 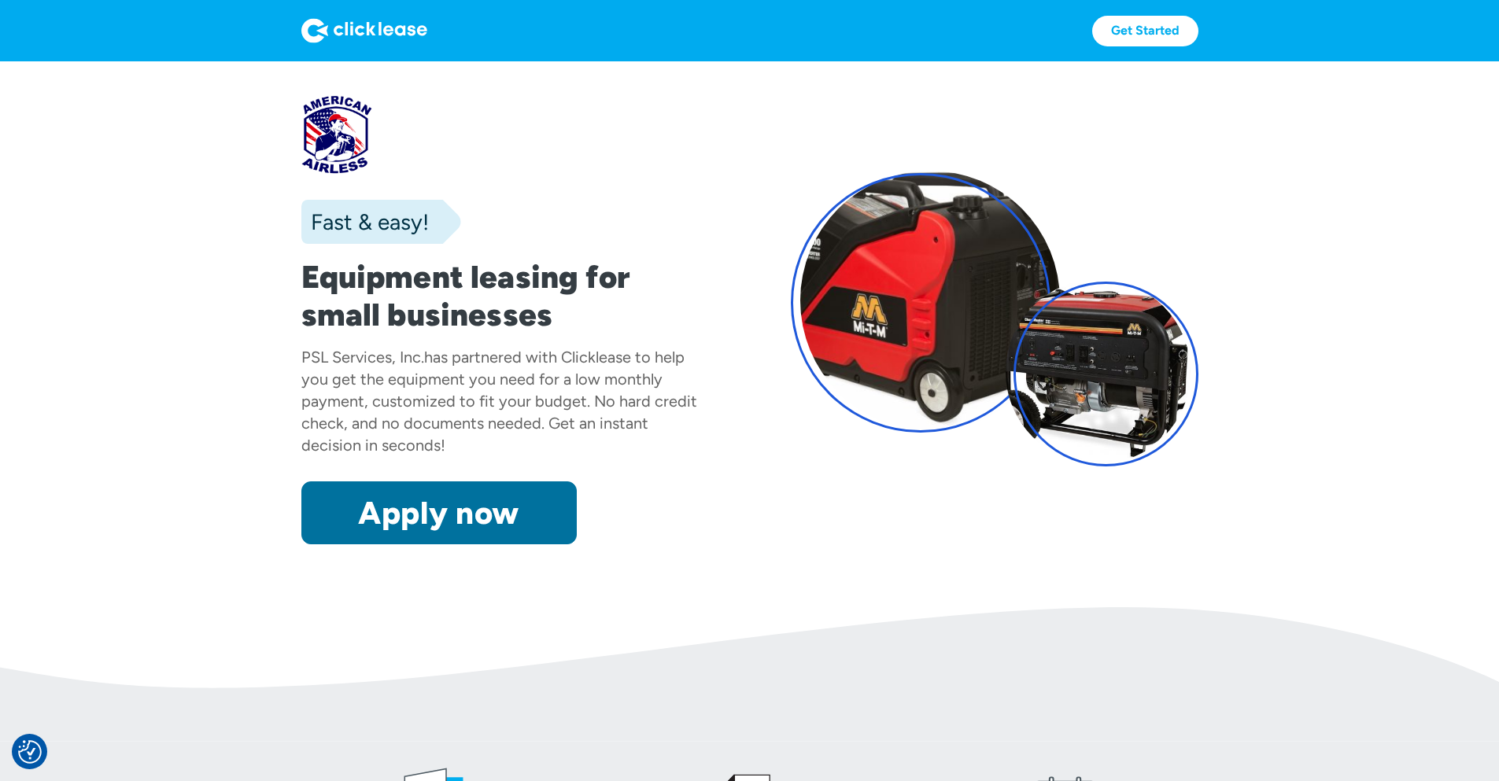 I want to click on div: PSL Services, Inc., so click(x=363, y=357).